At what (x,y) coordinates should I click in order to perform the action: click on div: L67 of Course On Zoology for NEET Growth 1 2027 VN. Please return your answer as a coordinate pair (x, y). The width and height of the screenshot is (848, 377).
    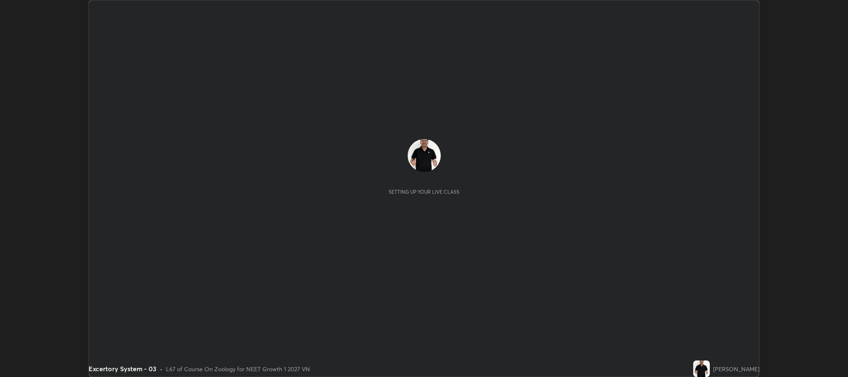
    Looking at the image, I should click on (238, 369).